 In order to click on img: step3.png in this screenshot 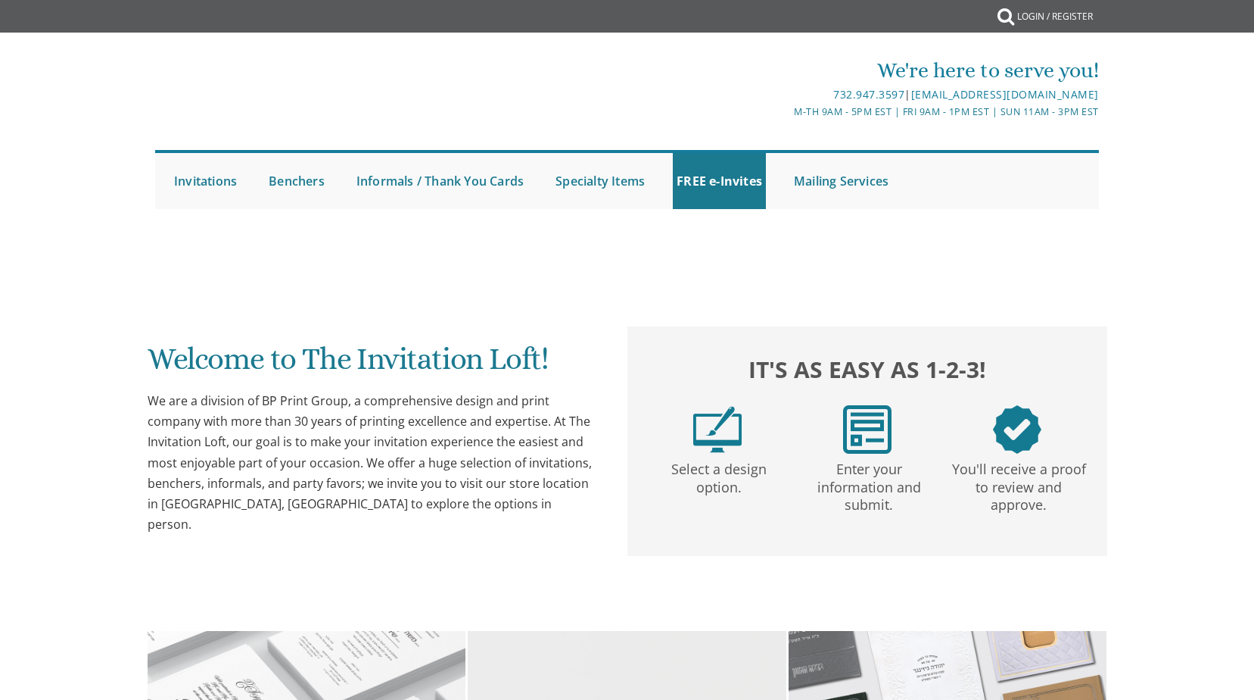, I will do `click(1017, 429)`.